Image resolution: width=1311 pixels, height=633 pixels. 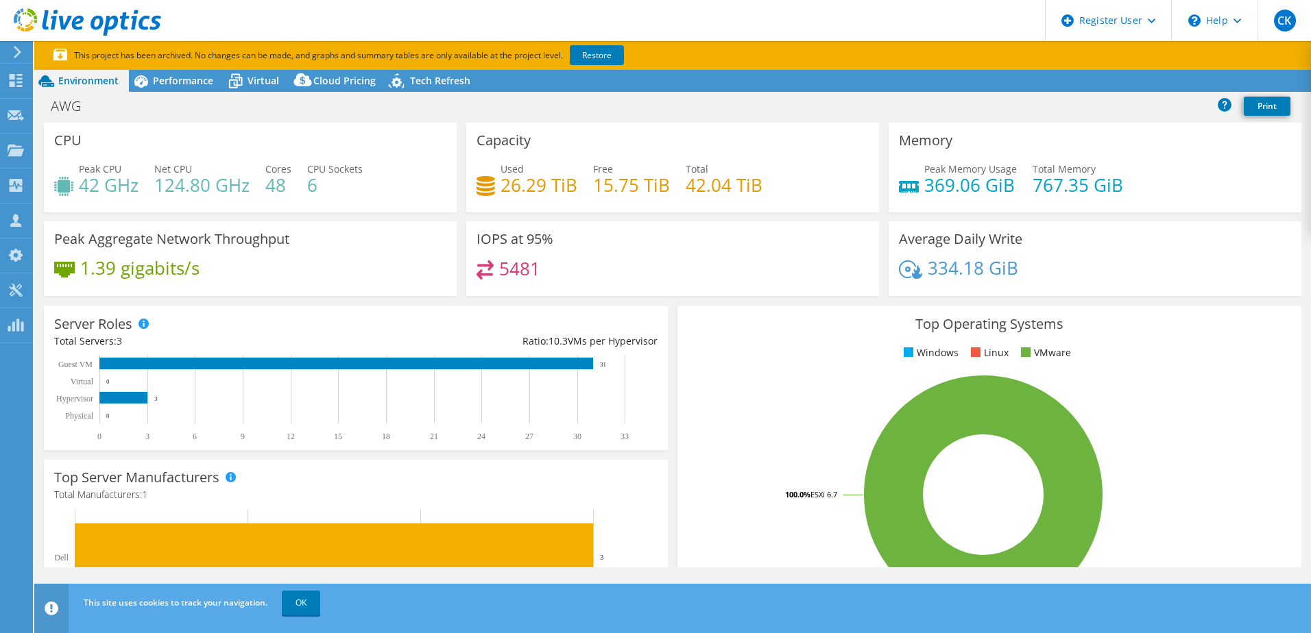 What do you see at coordinates (724, 185) in the screenshot?
I see `h4: 42.04 TiB` at bounding box center [724, 185].